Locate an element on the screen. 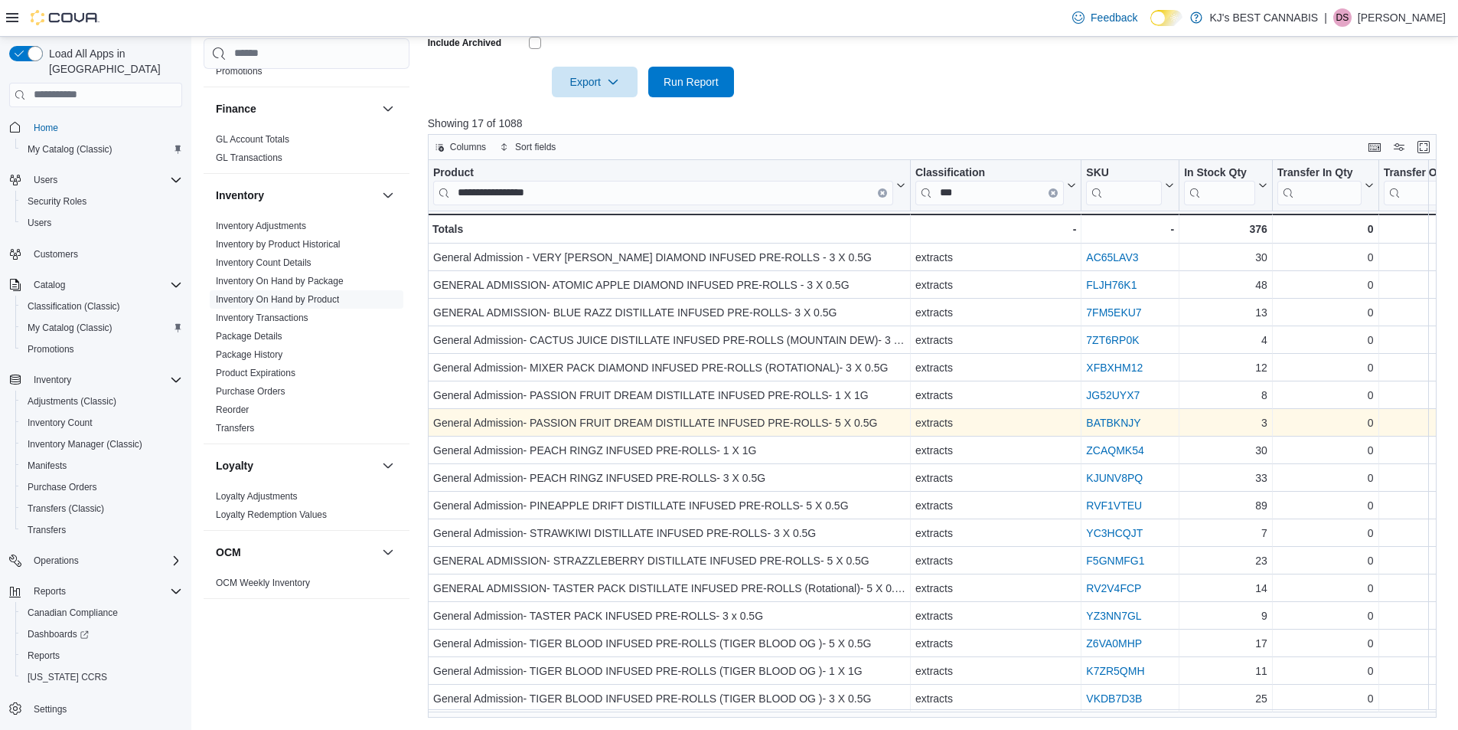 The image size is (1458, 730). button: Transfer In Qty is located at coordinates (1326, 185).